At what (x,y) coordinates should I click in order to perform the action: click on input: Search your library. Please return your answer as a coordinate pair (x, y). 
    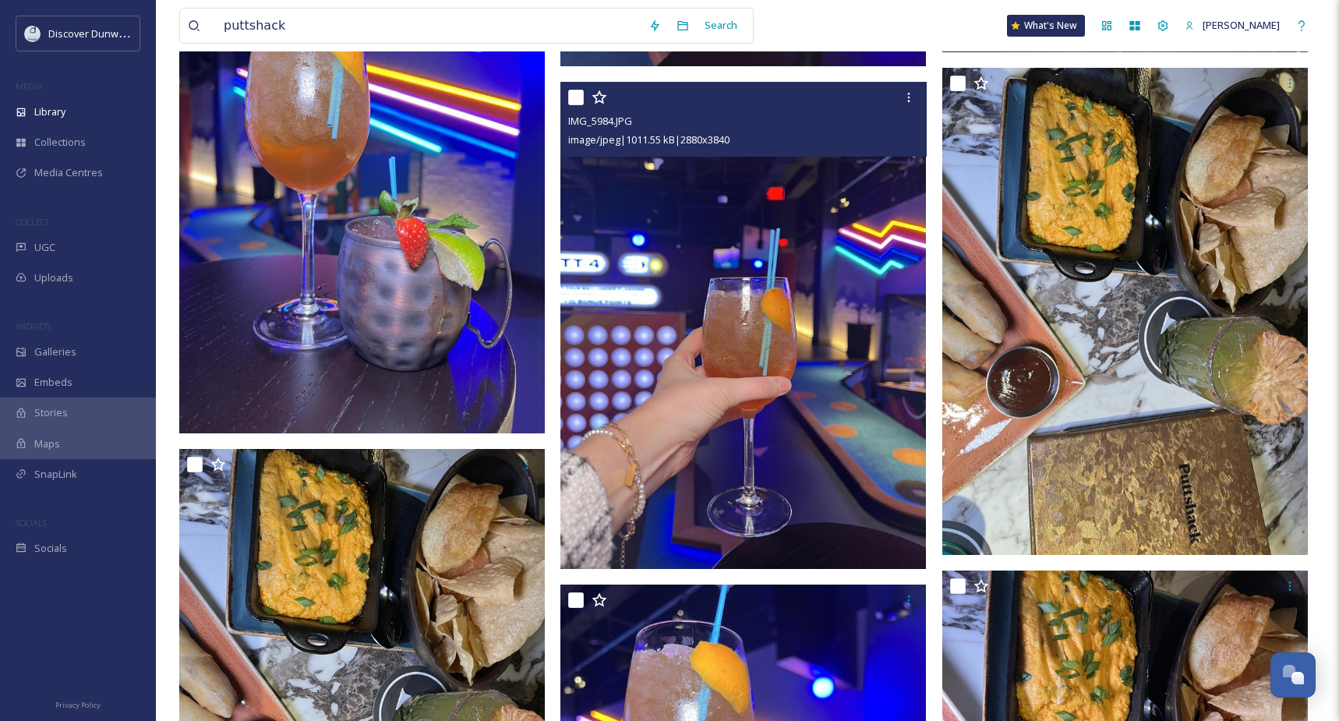
    Looking at the image, I should click on (428, 26).